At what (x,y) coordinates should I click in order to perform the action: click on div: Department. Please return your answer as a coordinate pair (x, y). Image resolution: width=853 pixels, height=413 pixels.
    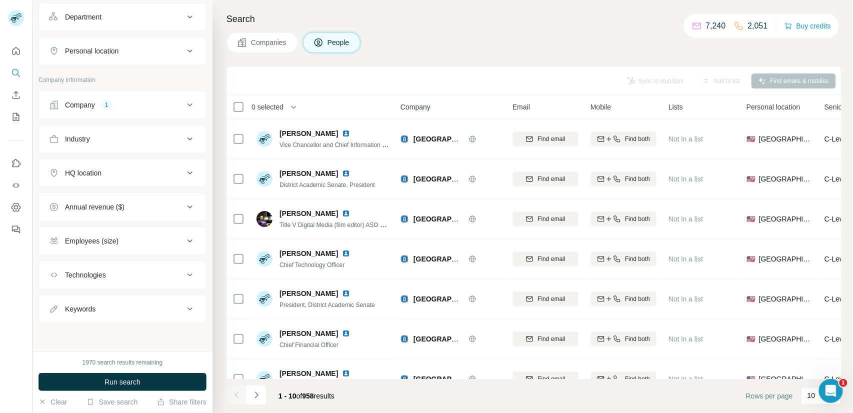
    Looking at the image, I should click on (83, 17).